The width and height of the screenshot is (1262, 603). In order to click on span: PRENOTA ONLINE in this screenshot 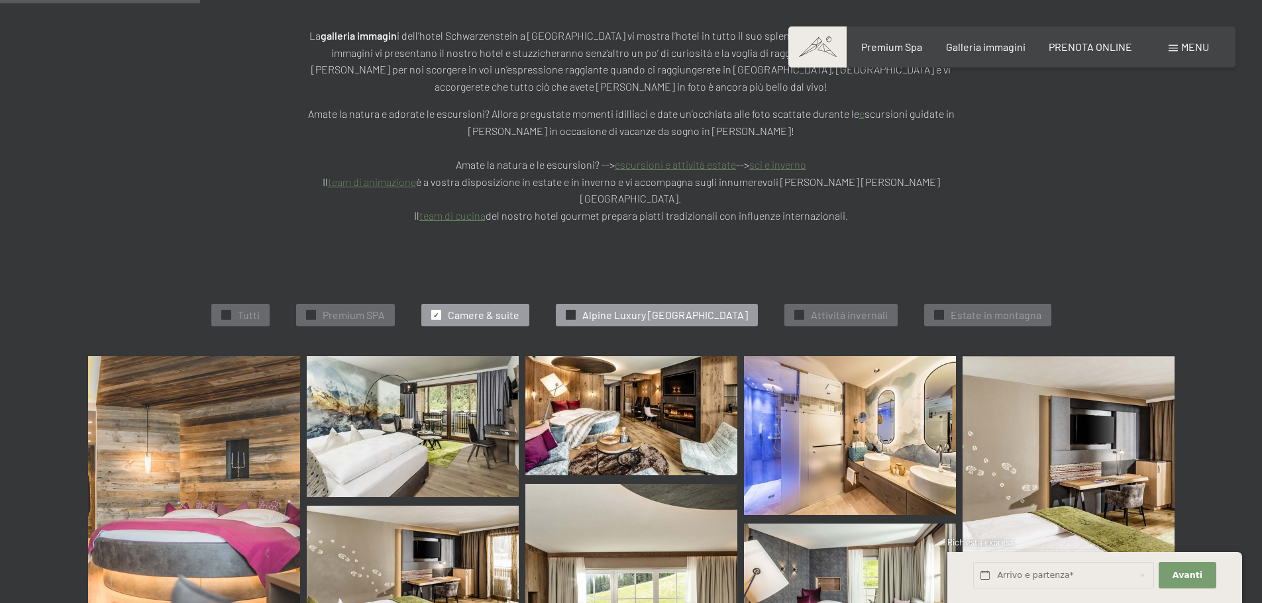, I will do `click(1090, 46)`.